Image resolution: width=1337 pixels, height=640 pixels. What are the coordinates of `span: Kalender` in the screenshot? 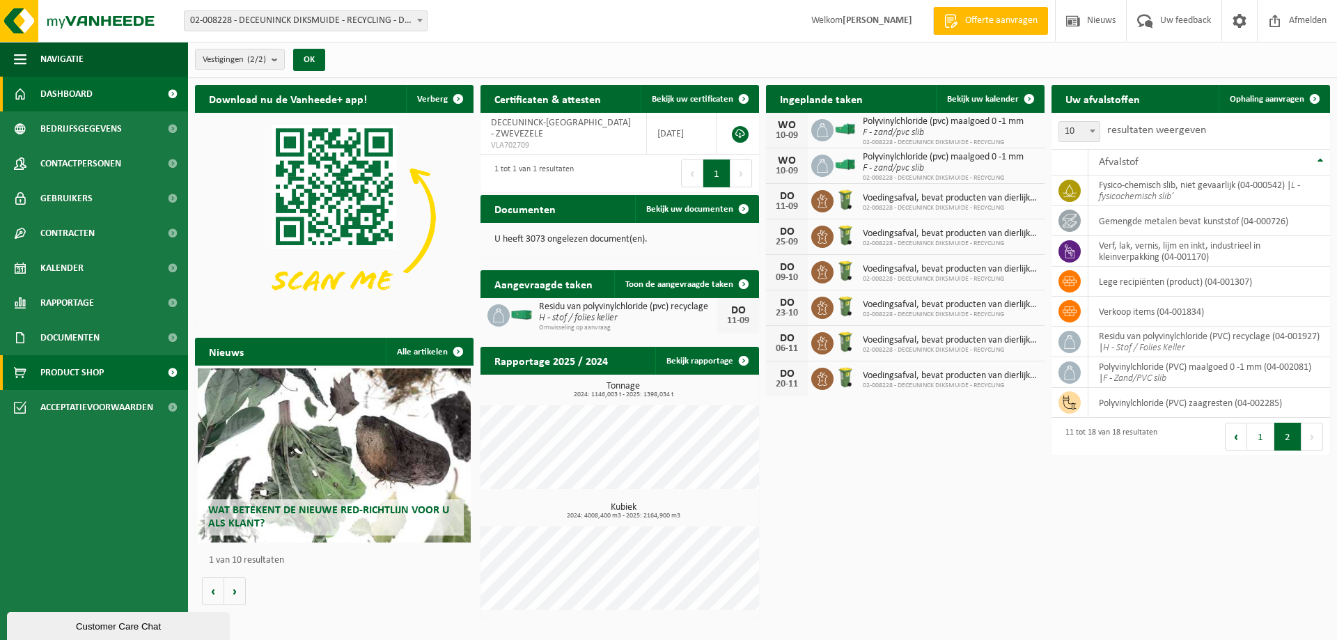 It's located at (62, 268).